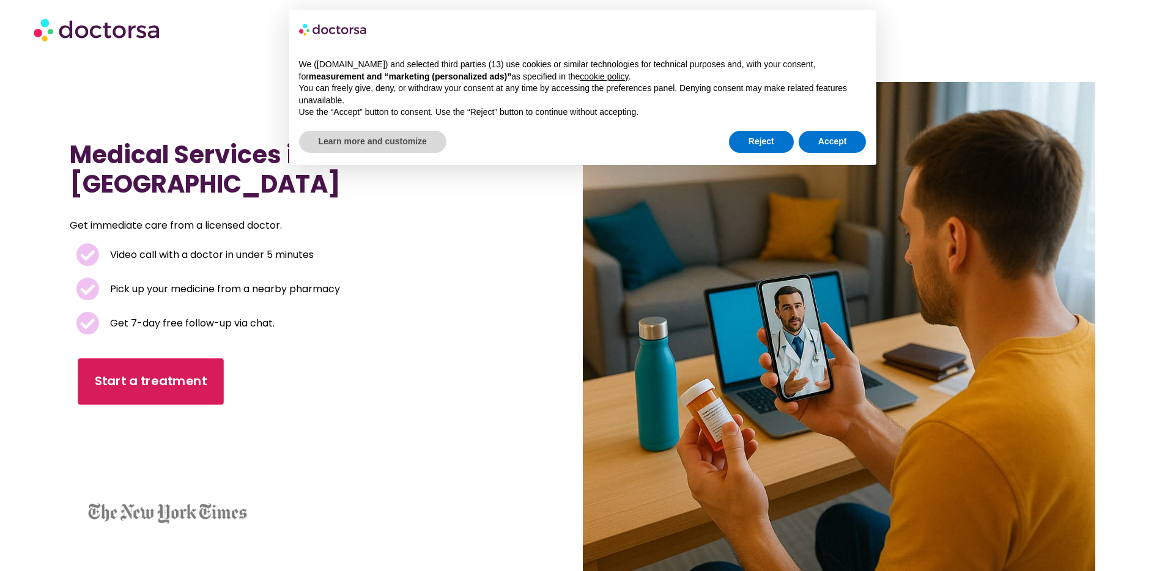 The height and width of the screenshot is (571, 1165). I want to click on strong: measurement and “marketing (personalized ads)”, so click(410, 76).